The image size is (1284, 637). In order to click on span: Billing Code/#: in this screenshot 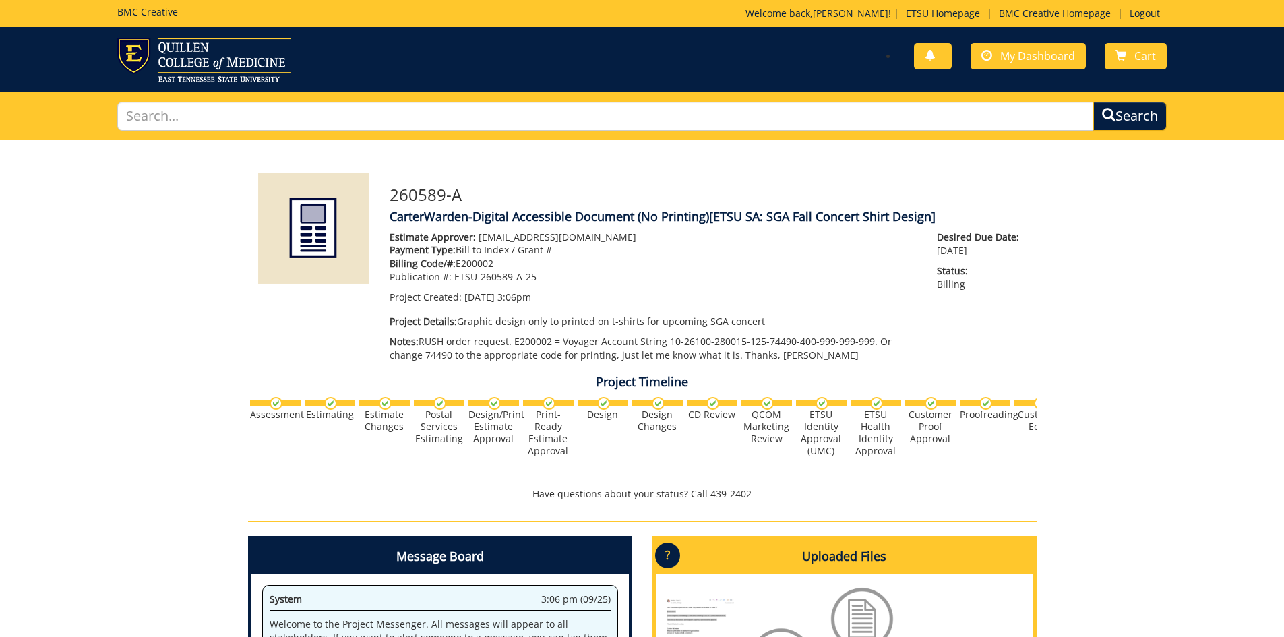, I will do `click(423, 263)`.